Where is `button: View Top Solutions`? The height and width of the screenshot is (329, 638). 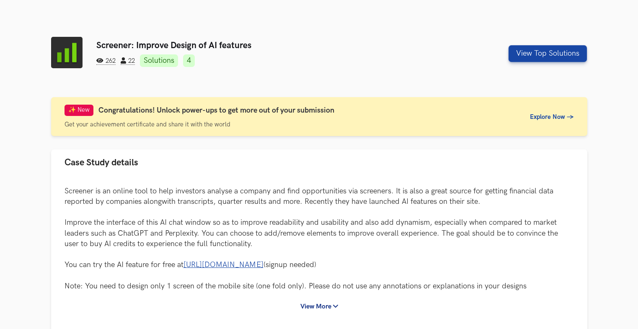 button: View Top Solutions is located at coordinates (548, 54).